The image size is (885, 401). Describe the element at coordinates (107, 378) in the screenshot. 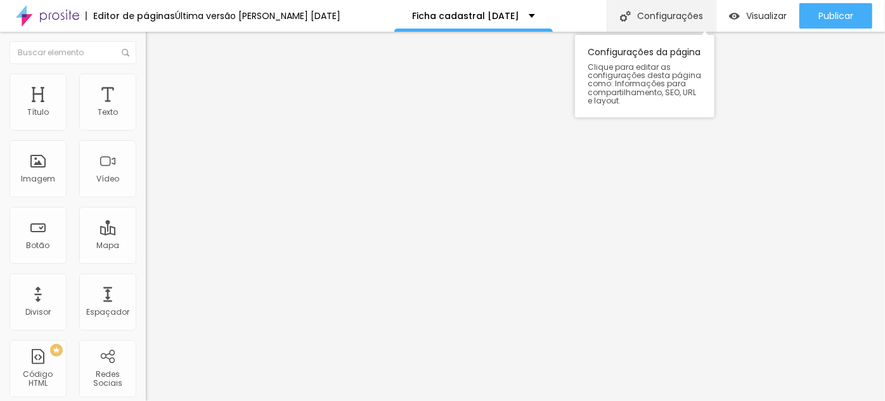

I see `div: Redes Sociais` at that location.